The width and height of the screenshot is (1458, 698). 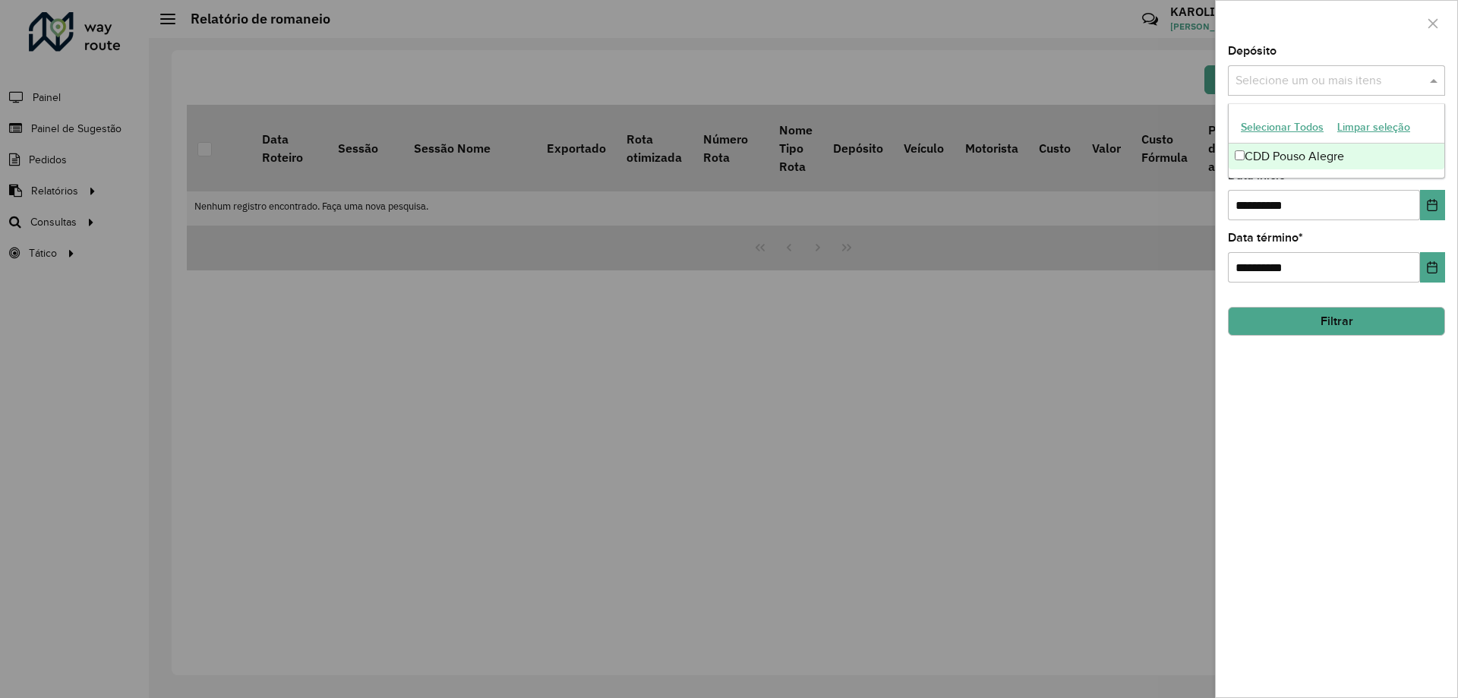 What do you see at coordinates (1373, 127) in the screenshot?
I see `button: Limpar seleção` at bounding box center [1373, 127].